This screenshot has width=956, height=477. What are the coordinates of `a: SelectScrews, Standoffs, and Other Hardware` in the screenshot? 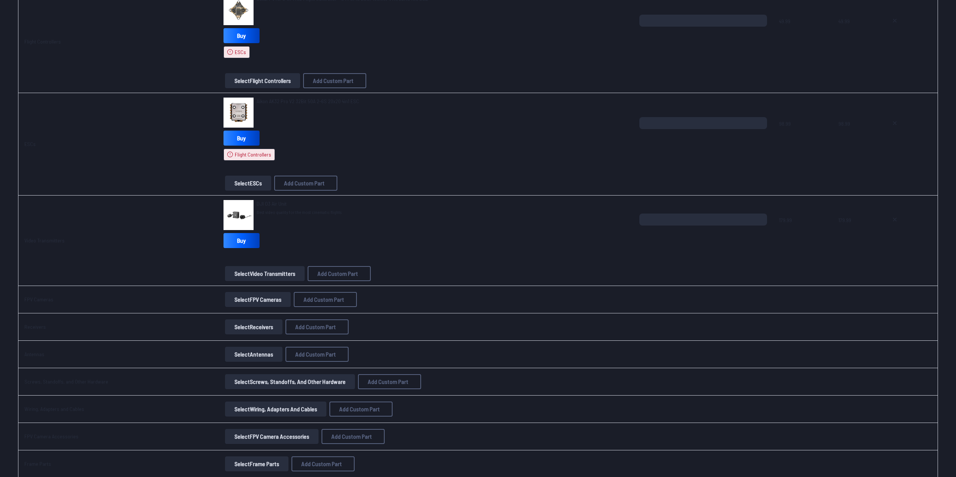 It's located at (290, 382).